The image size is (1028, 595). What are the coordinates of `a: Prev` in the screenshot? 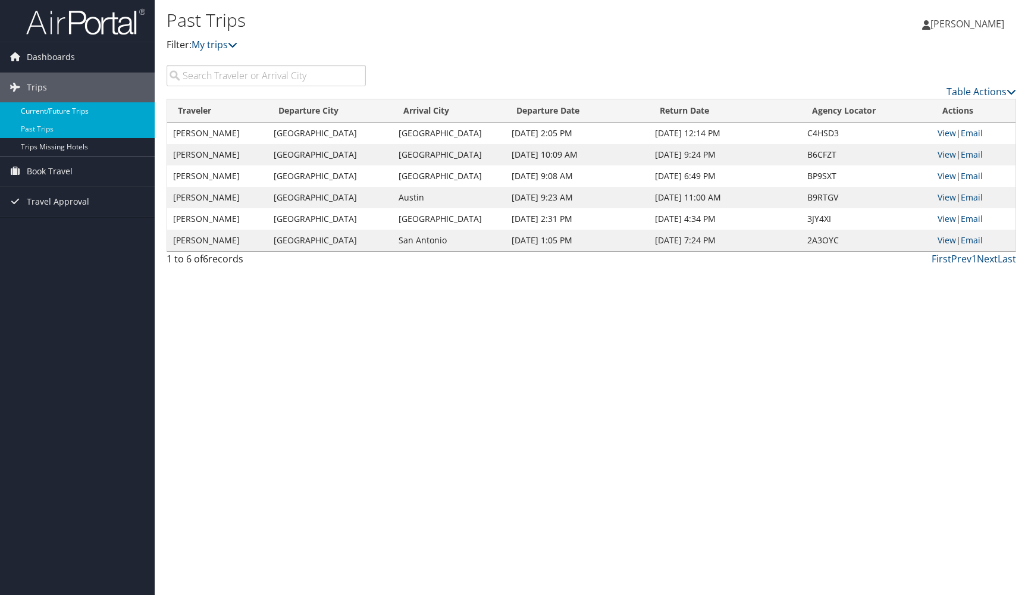 It's located at (961, 259).